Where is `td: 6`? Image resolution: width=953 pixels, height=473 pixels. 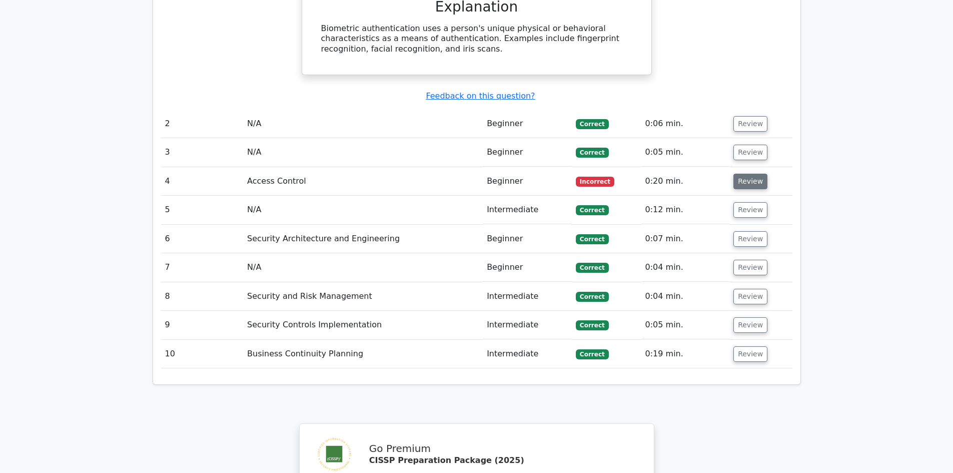 td: 6 is located at coordinates (202, 239).